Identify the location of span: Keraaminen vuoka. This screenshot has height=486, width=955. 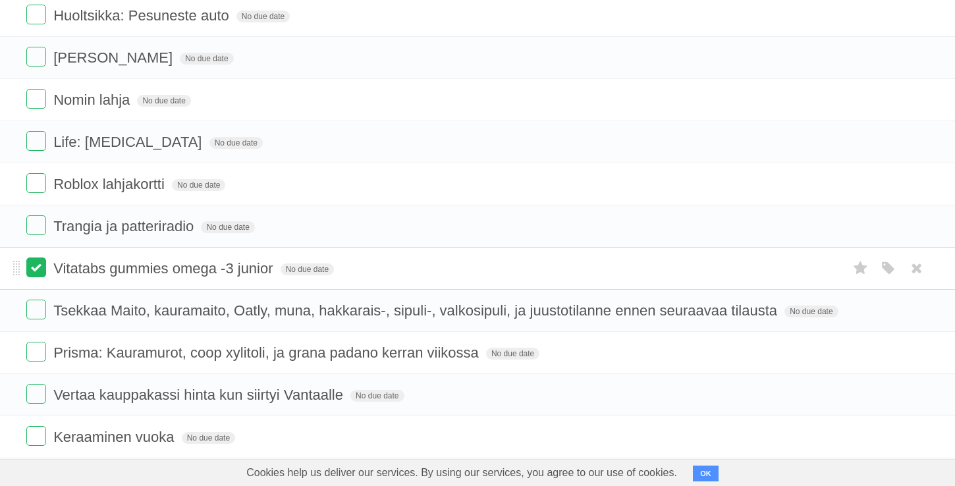
(115, 437).